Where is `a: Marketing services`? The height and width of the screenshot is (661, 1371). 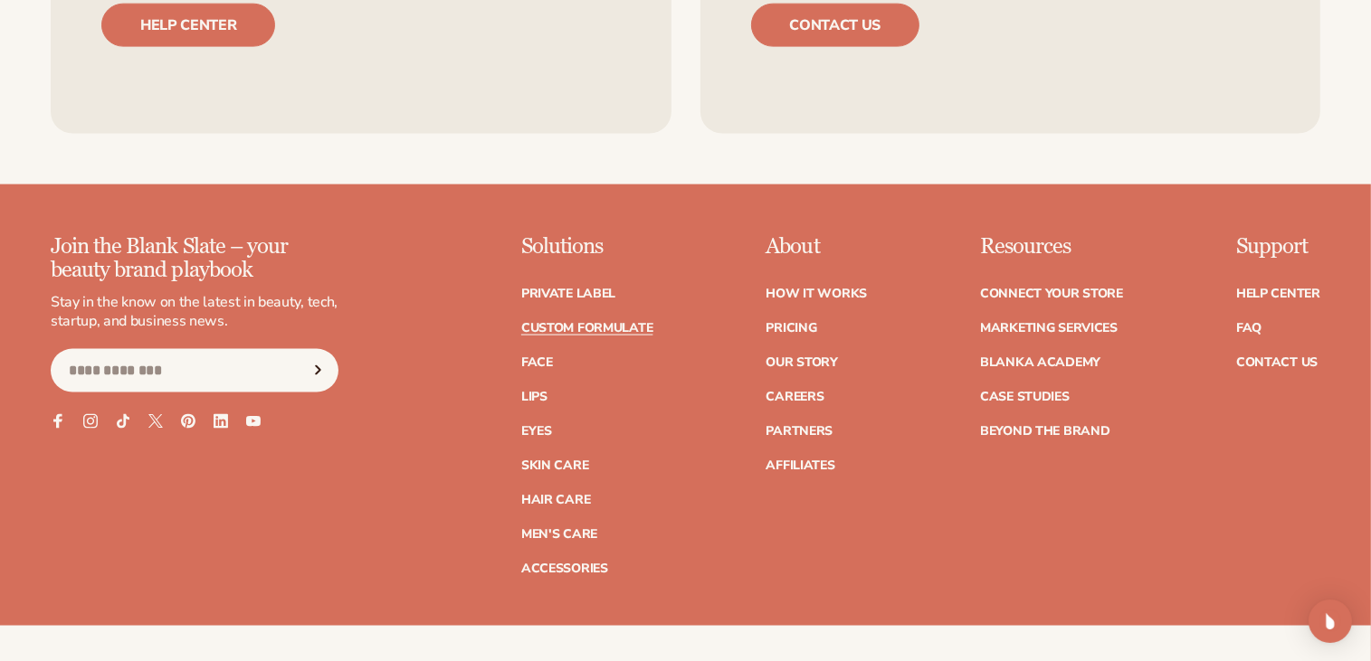
a: Marketing services is located at coordinates (1049, 328).